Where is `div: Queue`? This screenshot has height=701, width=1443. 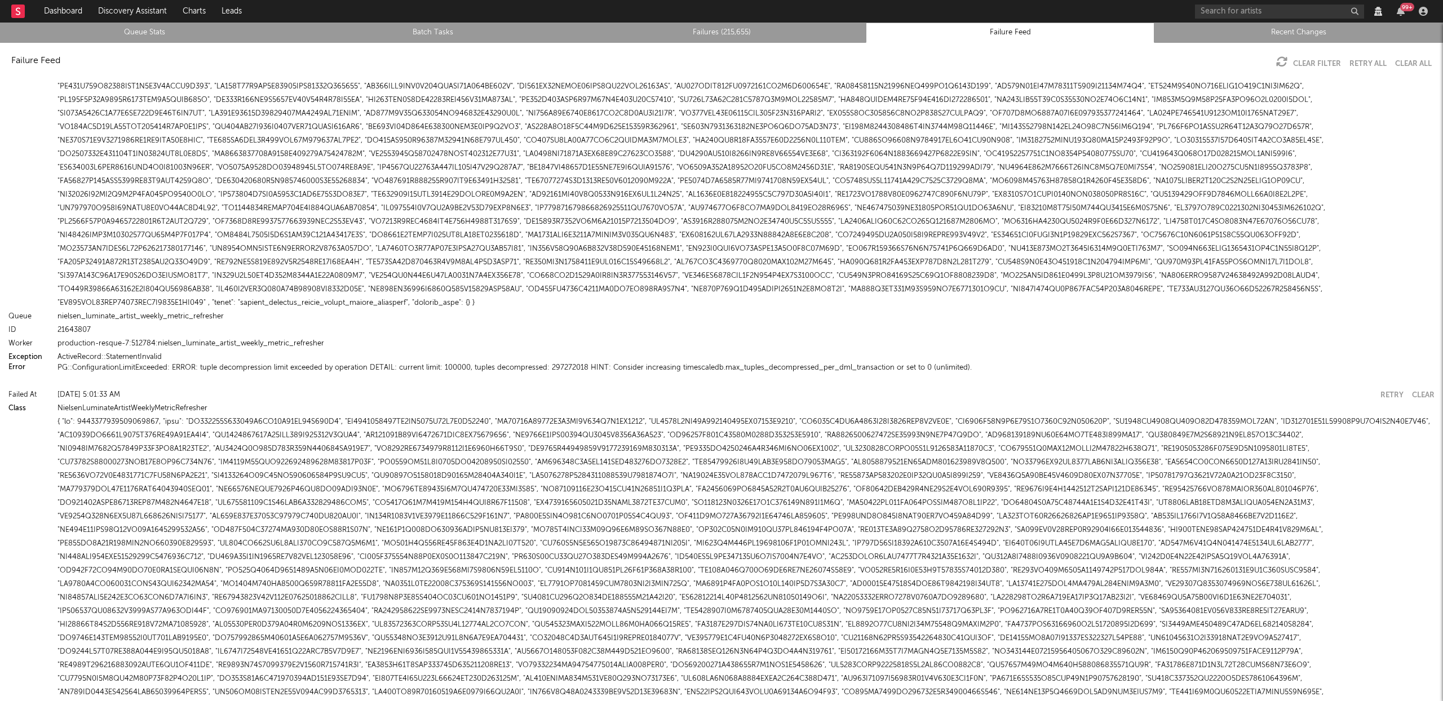 div: Queue is located at coordinates (31, 317).